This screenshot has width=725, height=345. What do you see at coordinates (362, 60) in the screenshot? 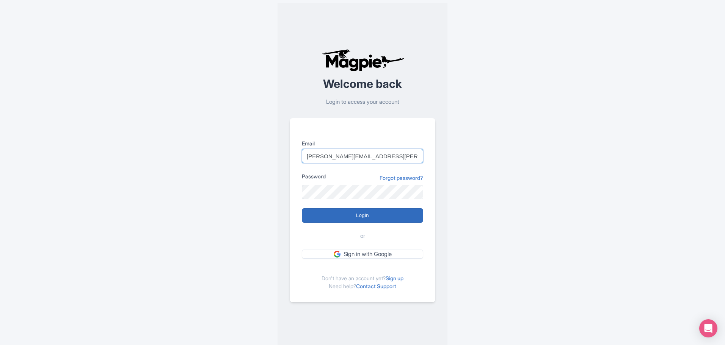
I see `img: logo-ab69f6fb50320c5b225c76a69d11143b.png` at bounding box center [362, 60].